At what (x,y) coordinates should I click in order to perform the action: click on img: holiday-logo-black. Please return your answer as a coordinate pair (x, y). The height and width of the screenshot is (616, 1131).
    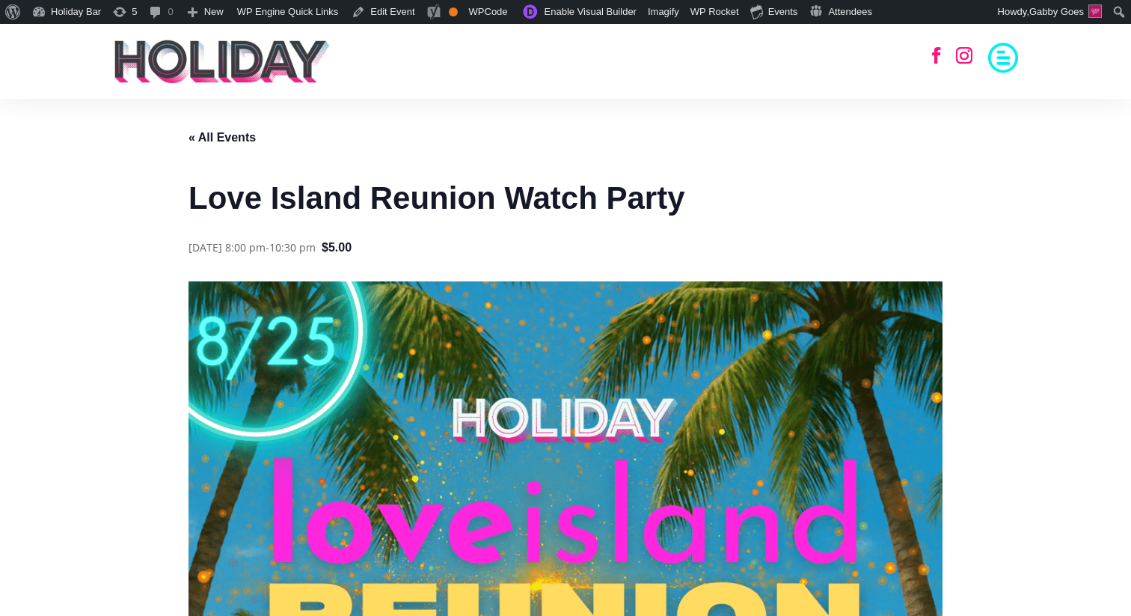
    Looking at the image, I should click on (221, 61).